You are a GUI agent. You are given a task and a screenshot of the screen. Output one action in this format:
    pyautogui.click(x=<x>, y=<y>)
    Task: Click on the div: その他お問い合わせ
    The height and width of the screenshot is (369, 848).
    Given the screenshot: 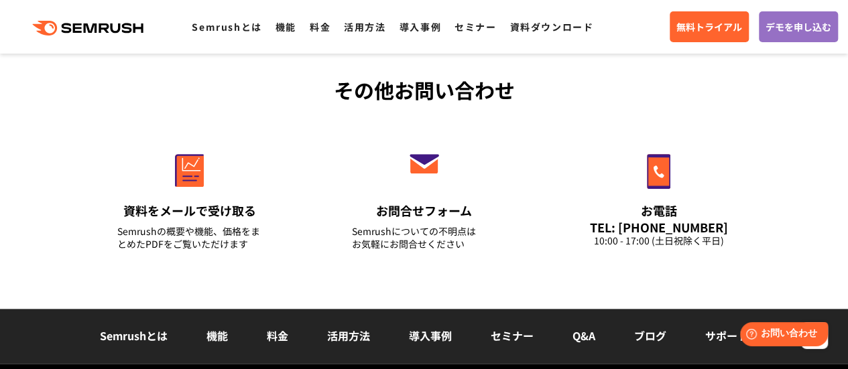 What is the action you would take?
    pyautogui.click(x=424, y=90)
    